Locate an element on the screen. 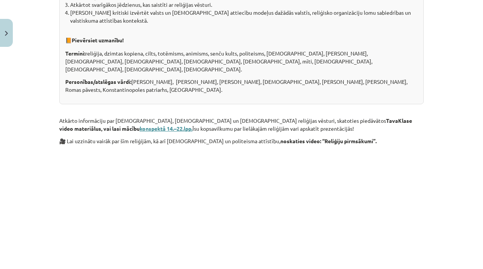 The height and width of the screenshot is (269, 483). strong: Termini: is located at coordinates (75, 53).